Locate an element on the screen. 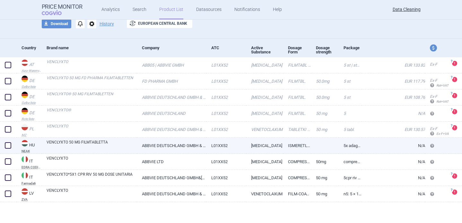 This screenshot has height=223, width=462. a: VENCLYXTO® 50 MG FILMTABLETTEN is located at coordinates (92, 97).